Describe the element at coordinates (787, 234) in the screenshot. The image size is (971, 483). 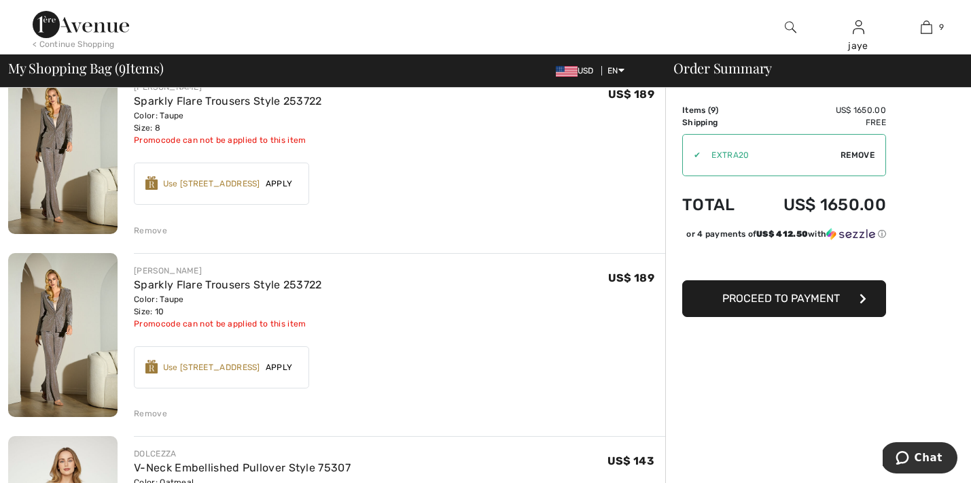
I see `div: or 4 payments of with` at that location.